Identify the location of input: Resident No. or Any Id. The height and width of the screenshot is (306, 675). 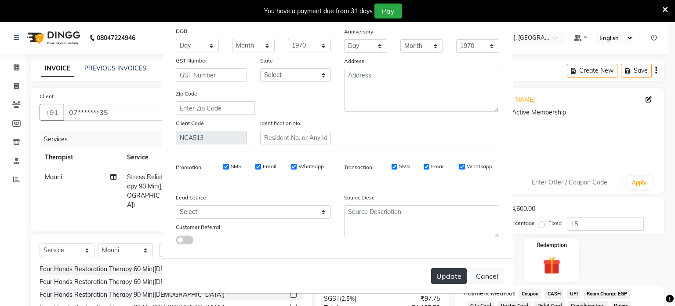
(296, 137).